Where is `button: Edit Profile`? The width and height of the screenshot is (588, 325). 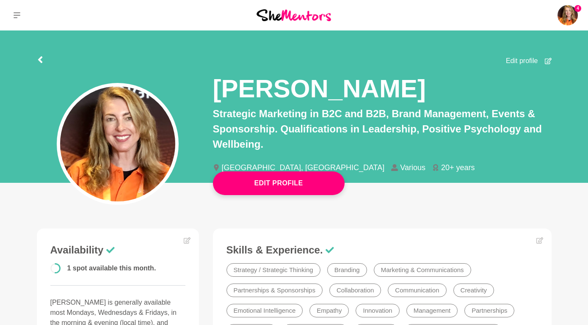
button: Edit Profile is located at coordinates (279, 183).